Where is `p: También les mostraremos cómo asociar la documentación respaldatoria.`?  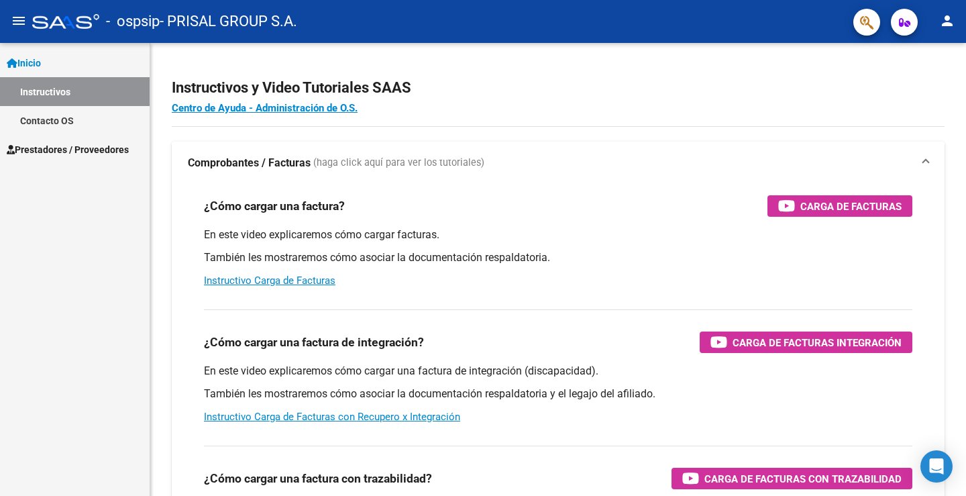
p: También les mostraremos cómo asociar la documentación respaldatoria. is located at coordinates (558, 258).